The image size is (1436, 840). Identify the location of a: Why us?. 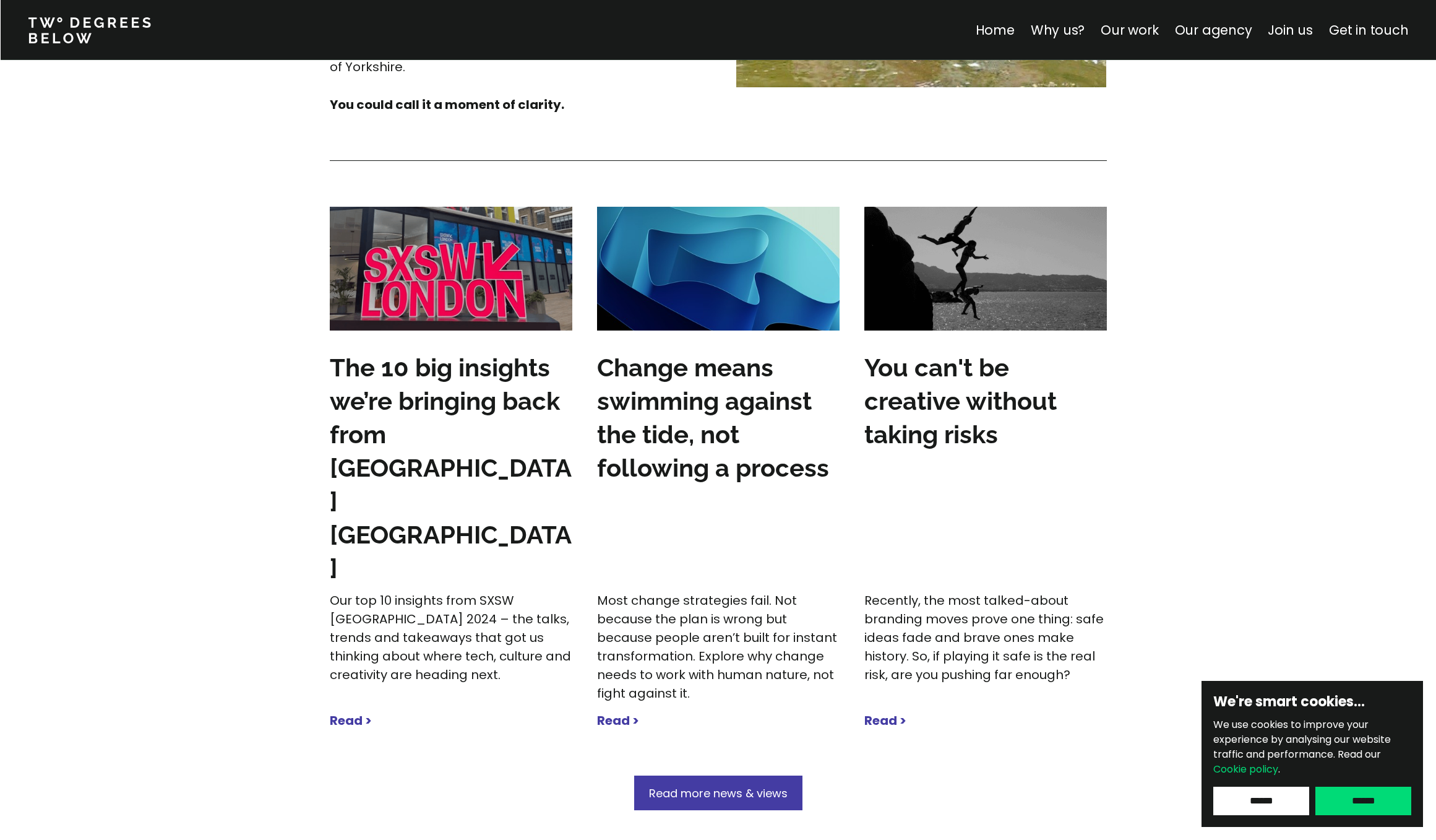
(1057, 30).